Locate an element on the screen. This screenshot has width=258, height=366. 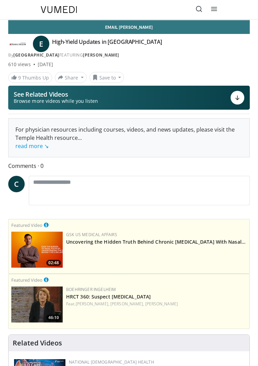
span: 46:10 is located at coordinates (53, 318).